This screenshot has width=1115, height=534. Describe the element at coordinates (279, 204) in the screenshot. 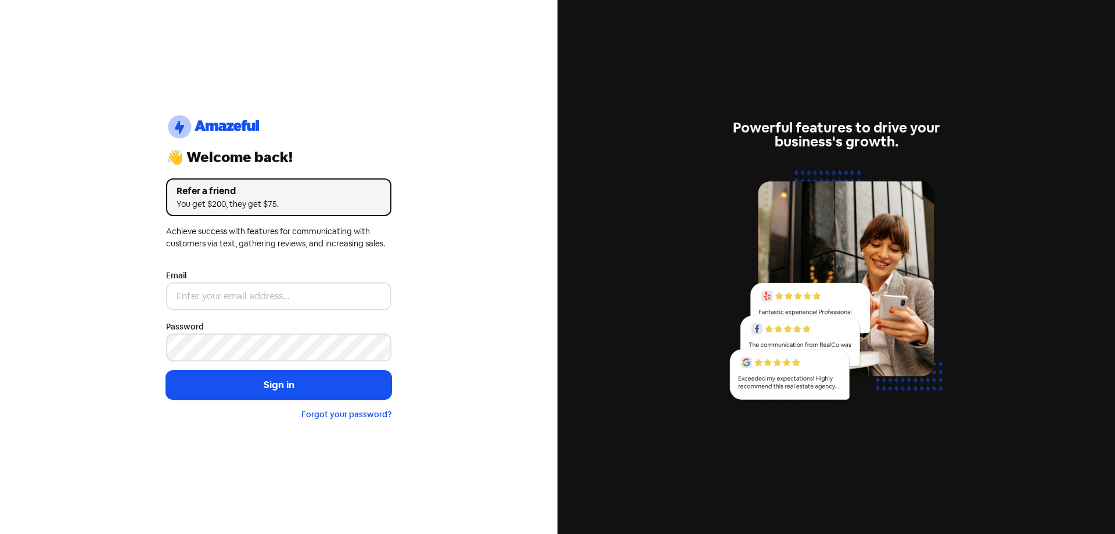

I see `div: You get $200, they get $75.` at that location.